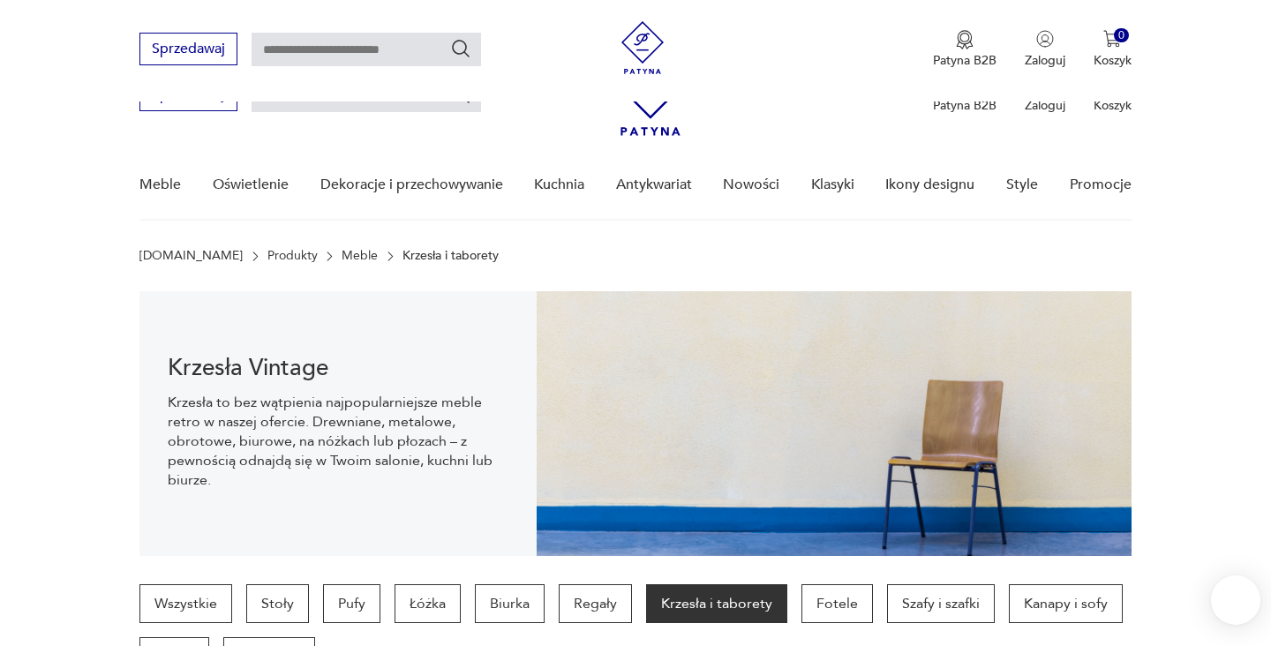 The image size is (1271, 646). I want to click on a: Szafy i szafki, so click(941, 603).